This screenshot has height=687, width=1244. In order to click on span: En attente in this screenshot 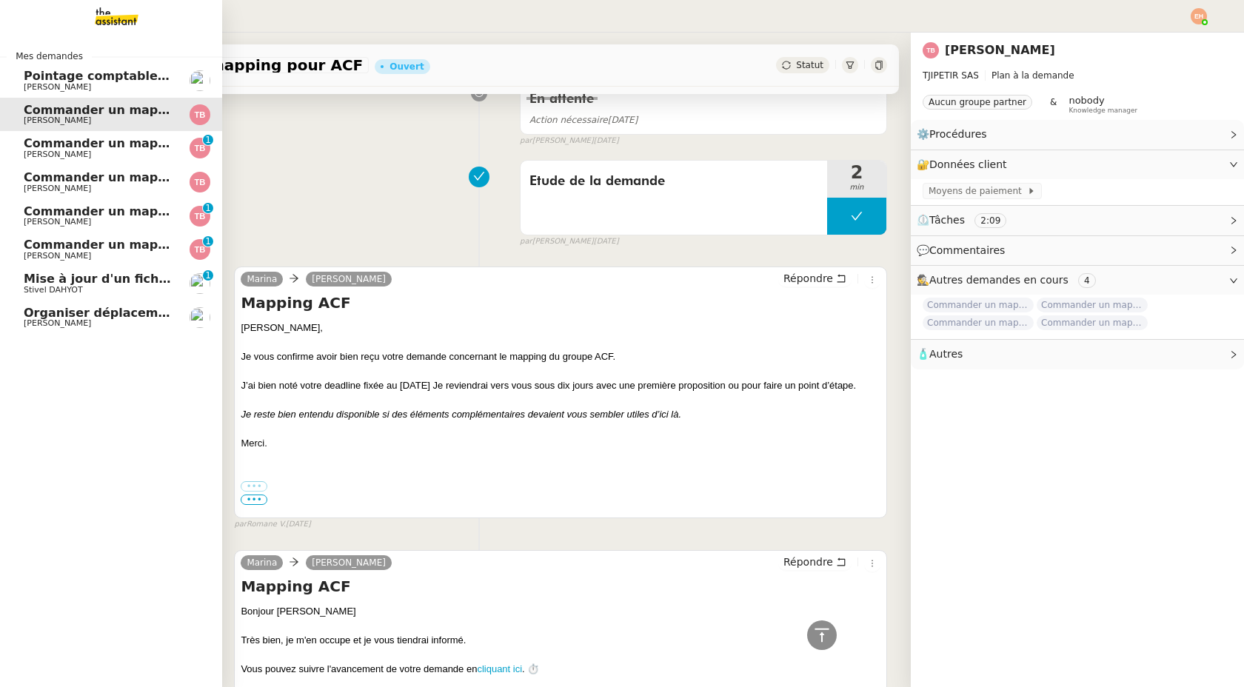, I will do `click(561, 99)`.